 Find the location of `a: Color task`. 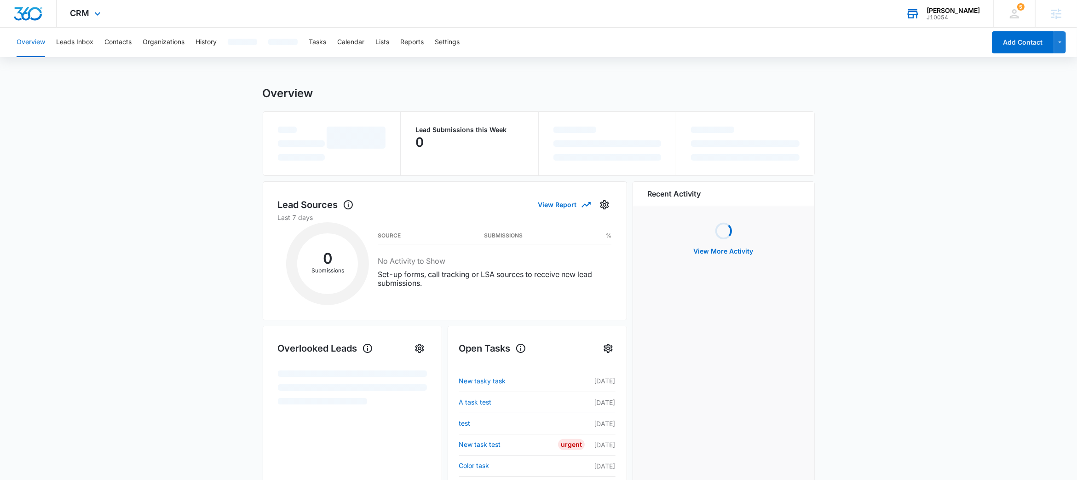

a: Color task is located at coordinates (507, 466).